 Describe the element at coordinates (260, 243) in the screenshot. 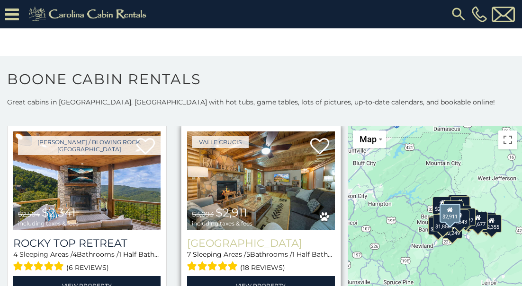

I see `h3: Mountainside Lodge` at that location.